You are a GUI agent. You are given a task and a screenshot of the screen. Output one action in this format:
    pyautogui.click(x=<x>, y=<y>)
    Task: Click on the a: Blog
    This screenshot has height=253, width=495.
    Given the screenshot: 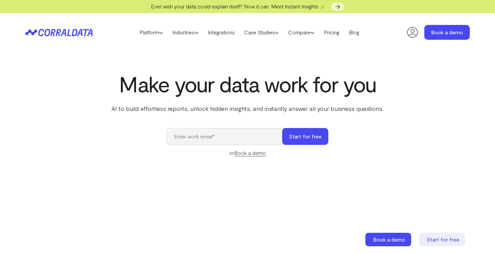 What is the action you would take?
    pyautogui.click(x=354, y=32)
    